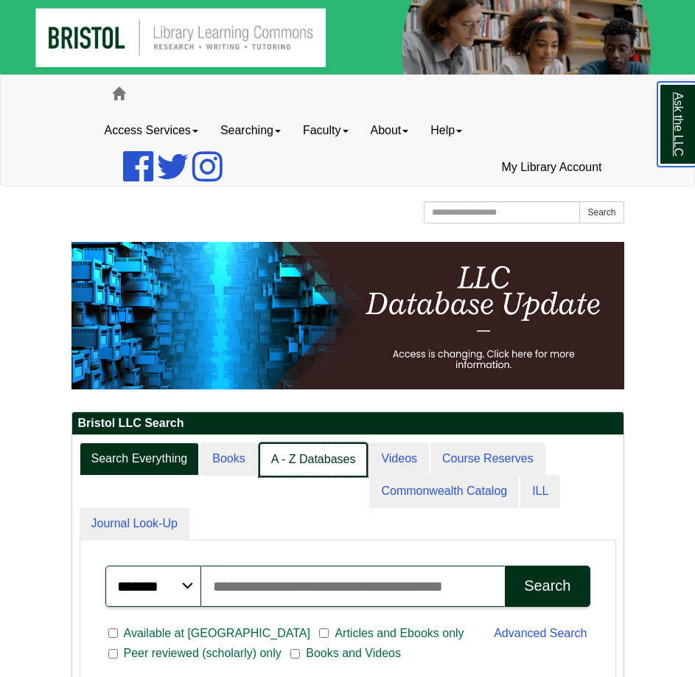 The height and width of the screenshot is (677, 695). What do you see at coordinates (348, 423) in the screenshot?
I see `h2: Bristol LLC Search` at bounding box center [348, 423].